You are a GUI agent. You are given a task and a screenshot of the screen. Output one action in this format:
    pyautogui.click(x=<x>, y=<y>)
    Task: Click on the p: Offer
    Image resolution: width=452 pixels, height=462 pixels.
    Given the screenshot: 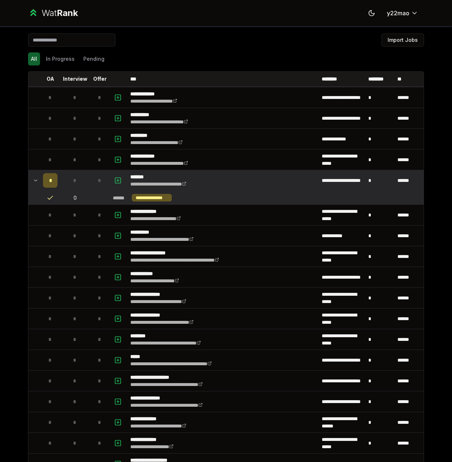 What is the action you would take?
    pyautogui.click(x=100, y=79)
    